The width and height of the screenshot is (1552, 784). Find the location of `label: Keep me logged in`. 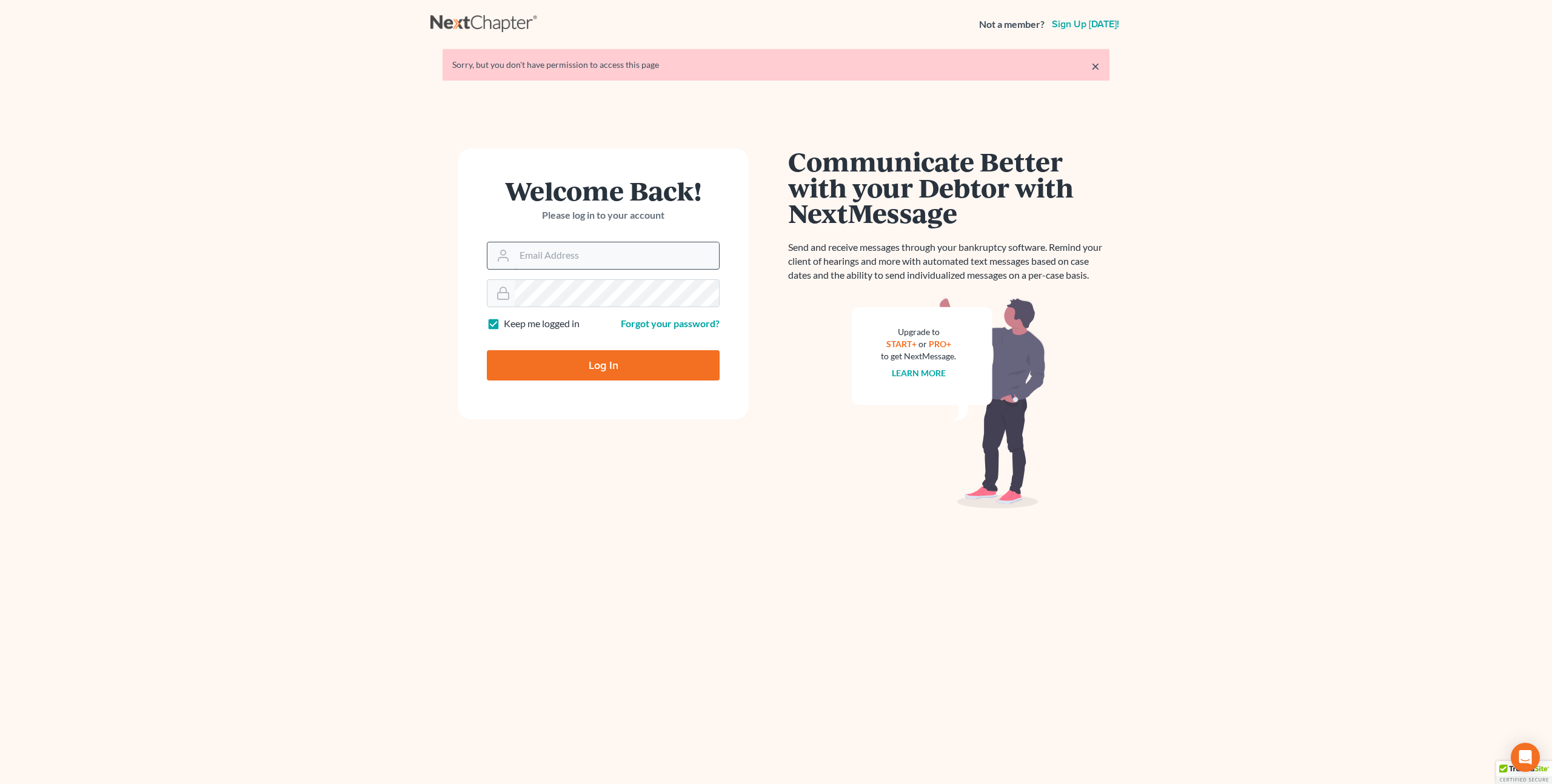

label: Keep me logged in is located at coordinates (541, 324).